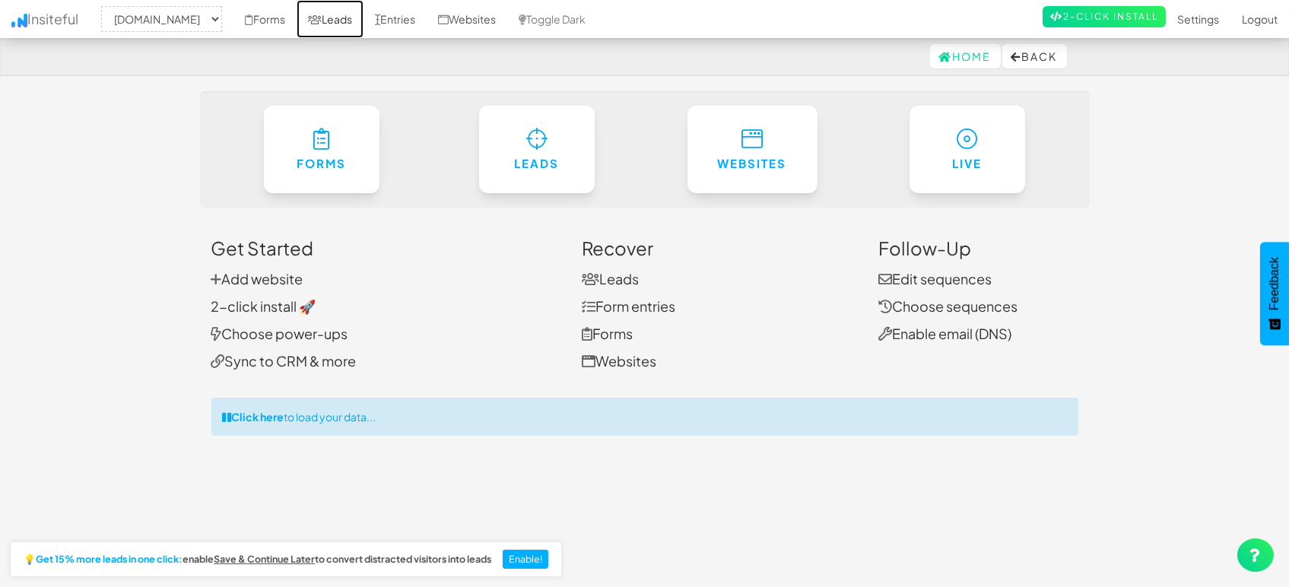 This screenshot has height=587, width=1289. Describe the element at coordinates (19, 21) in the screenshot. I see `img: icon.png` at that location.